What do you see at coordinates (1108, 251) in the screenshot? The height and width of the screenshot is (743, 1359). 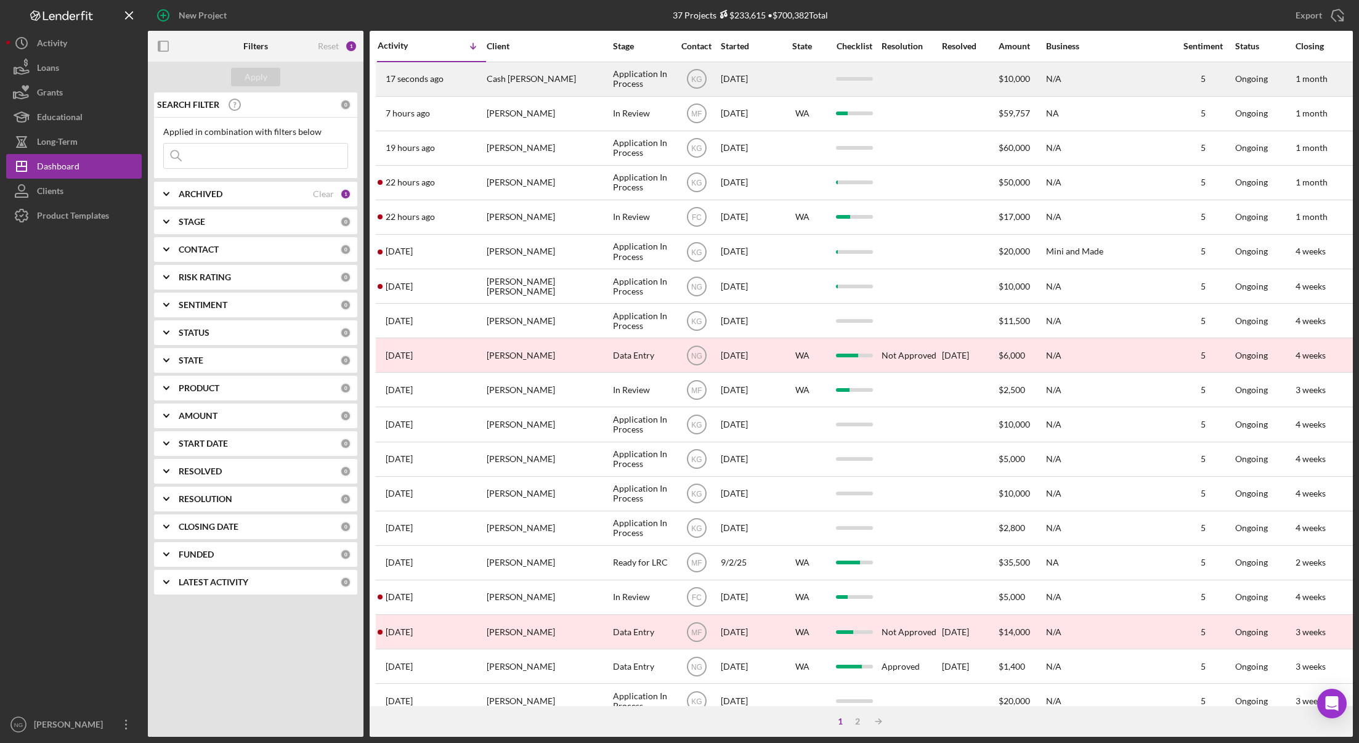 I see `div: Mini and Made` at bounding box center [1108, 251].